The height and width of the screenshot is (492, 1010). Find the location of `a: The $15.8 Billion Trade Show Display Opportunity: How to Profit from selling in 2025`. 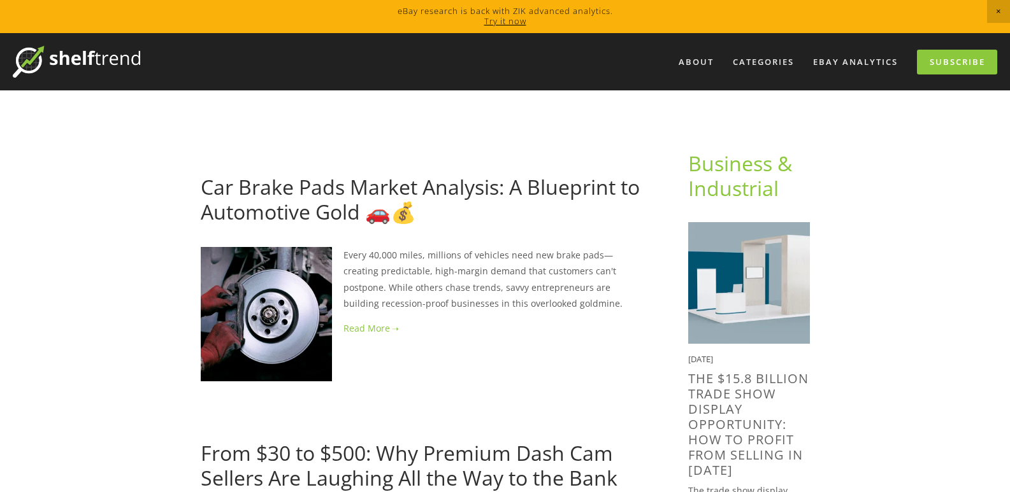

a: The $15.8 Billion Trade Show Display Opportunity: How to Profit from selling in 2025 is located at coordinates (748, 283).